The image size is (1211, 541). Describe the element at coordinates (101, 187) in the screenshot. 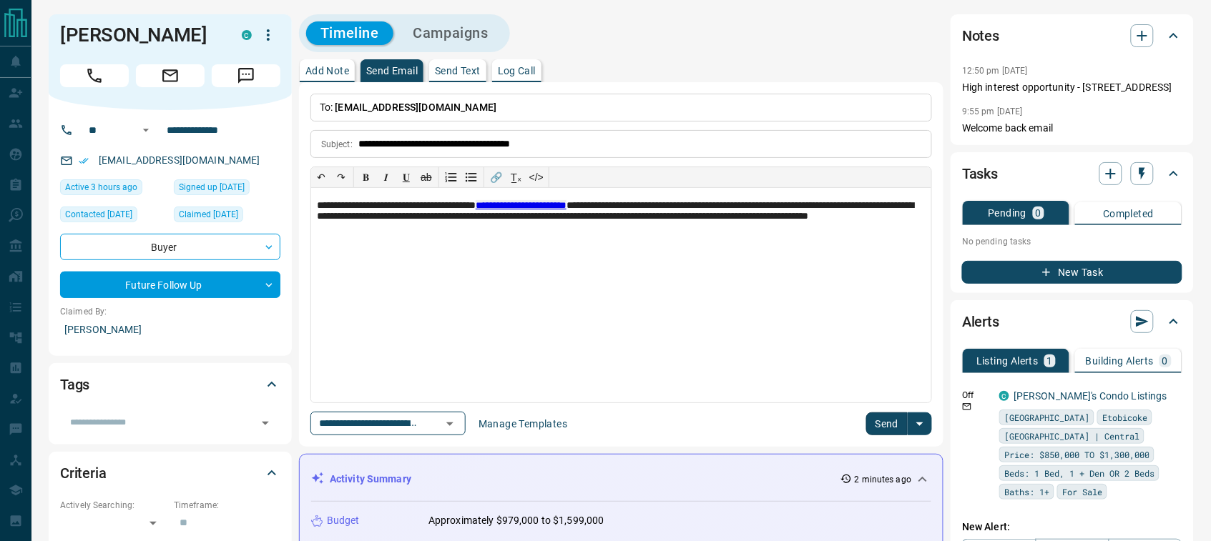

I see `span: Active 3 hours ago` at that location.